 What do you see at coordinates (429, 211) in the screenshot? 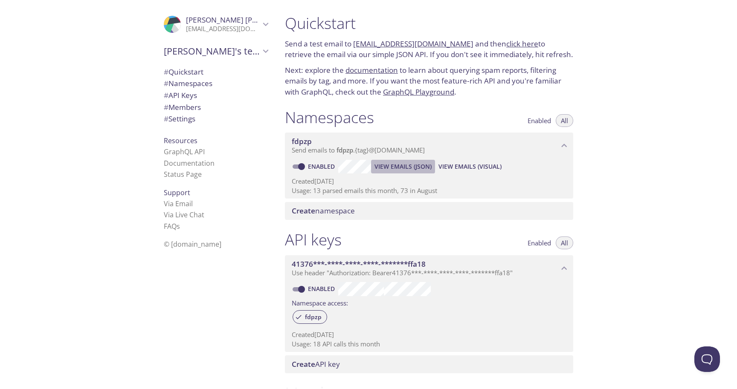
I see `div: Create namespace` at bounding box center [429, 211].